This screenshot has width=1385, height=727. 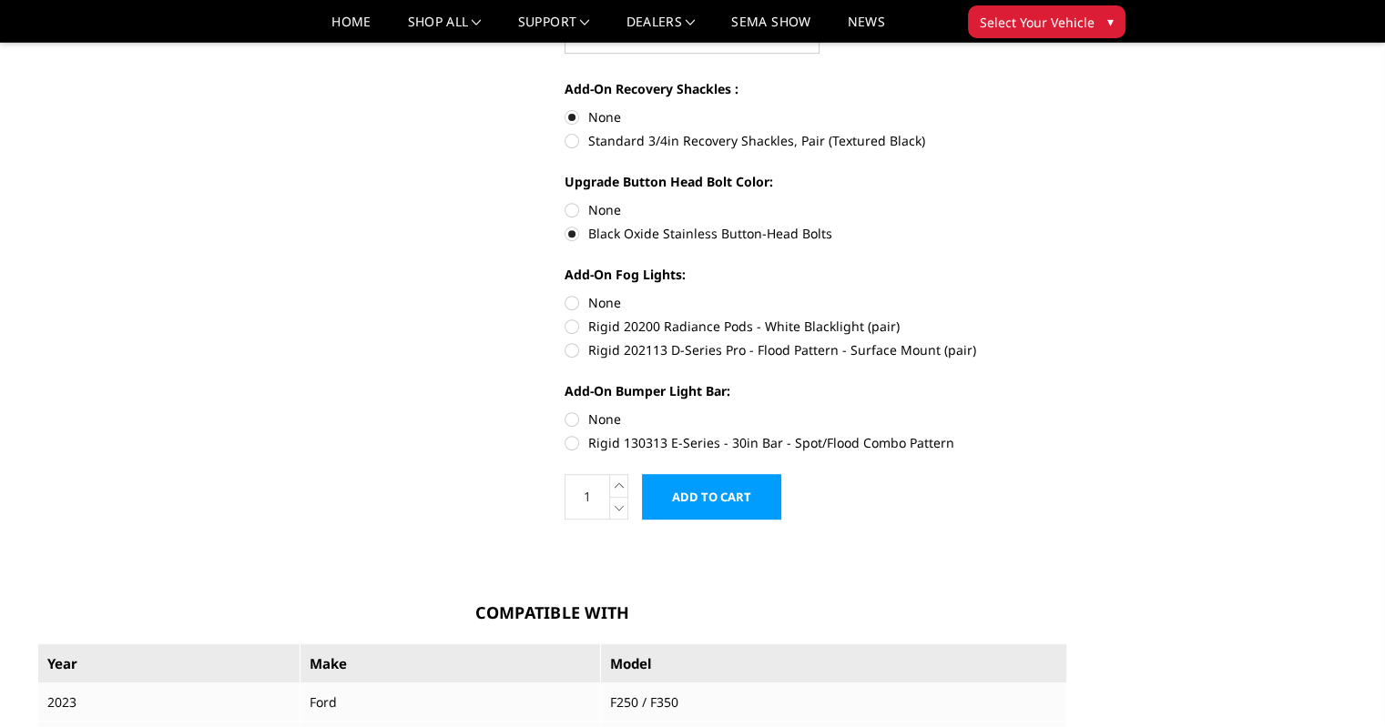 I want to click on label: Rigid 20200 Radiance Pods - White Blacklight (pair), so click(x=816, y=326).